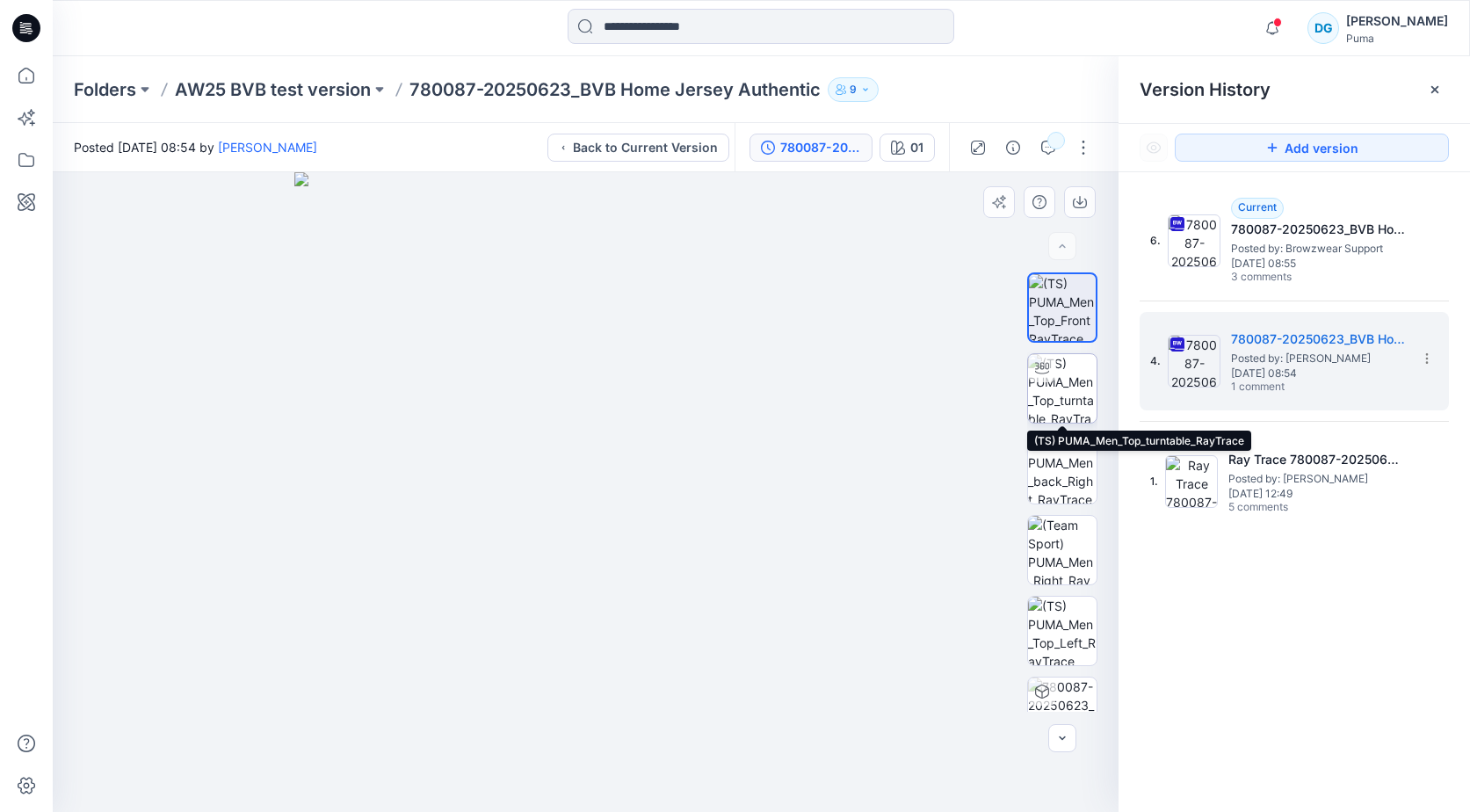 The image size is (1470, 812). What do you see at coordinates (273, 90) in the screenshot?
I see `a: AW25 BVB test version` at bounding box center [273, 90].